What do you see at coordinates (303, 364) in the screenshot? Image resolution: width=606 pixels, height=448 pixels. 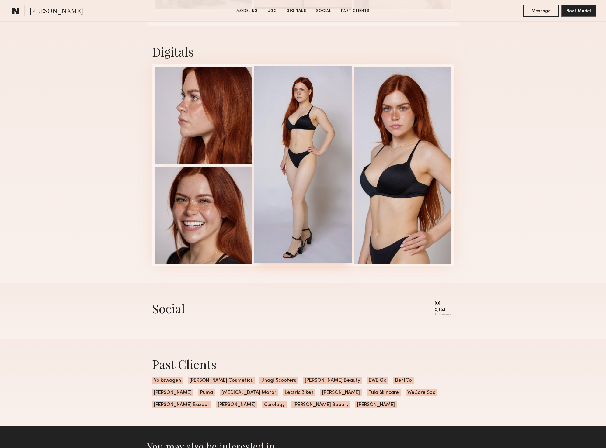 I see `div: Past Clients` at bounding box center [303, 364].